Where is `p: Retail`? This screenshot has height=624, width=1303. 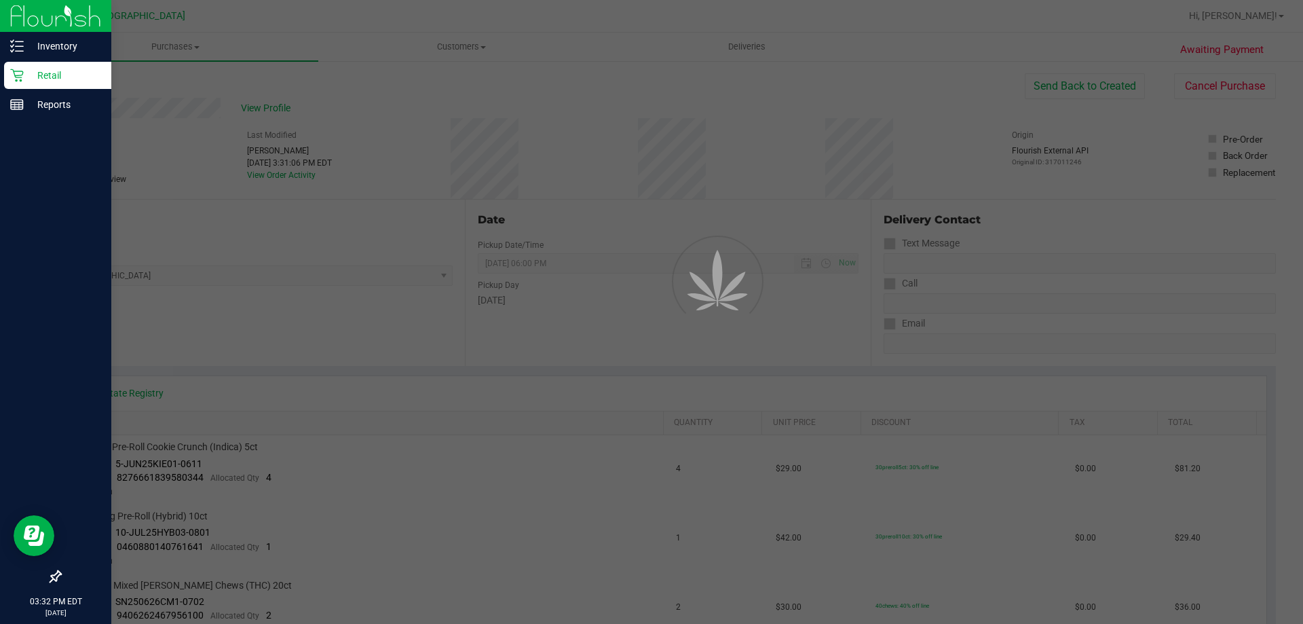 p: Retail is located at coordinates (64, 75).